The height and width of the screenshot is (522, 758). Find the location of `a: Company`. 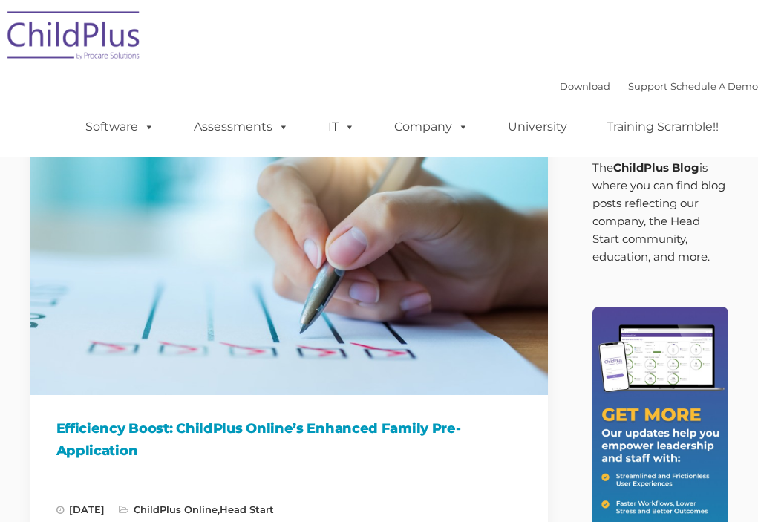

a: Company is located at coordinates (431, 127).